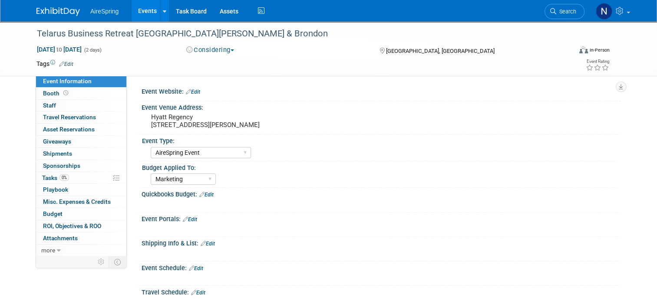 The height and width of the screenshot is (307, 657). Describe the element at coordinates (77, 202) in the screenshot. I see `span: Misc. Expenses & Credits` at that location.